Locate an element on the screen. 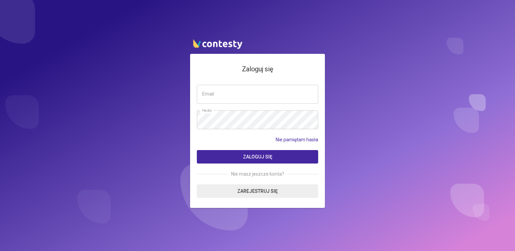 The height and width of the screenshot is (251, 515). span: Nie masz jeszcze konta? is located at coordinates (257, 174).